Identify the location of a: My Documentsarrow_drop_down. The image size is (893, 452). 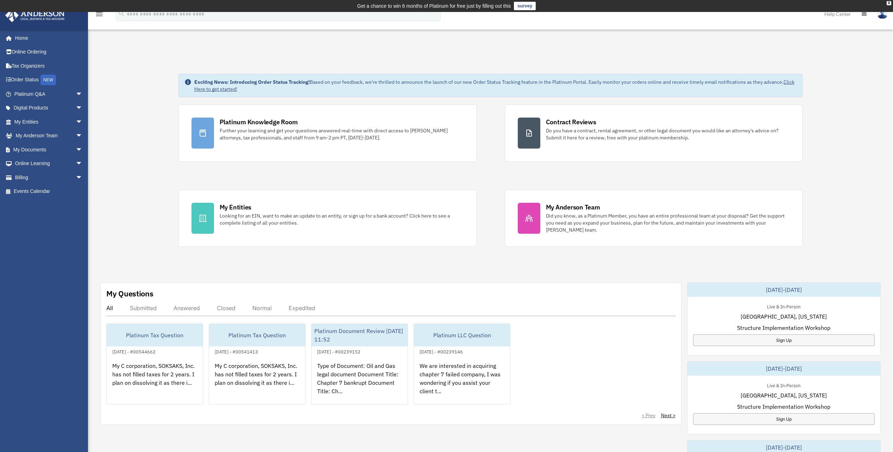
(49, 150).